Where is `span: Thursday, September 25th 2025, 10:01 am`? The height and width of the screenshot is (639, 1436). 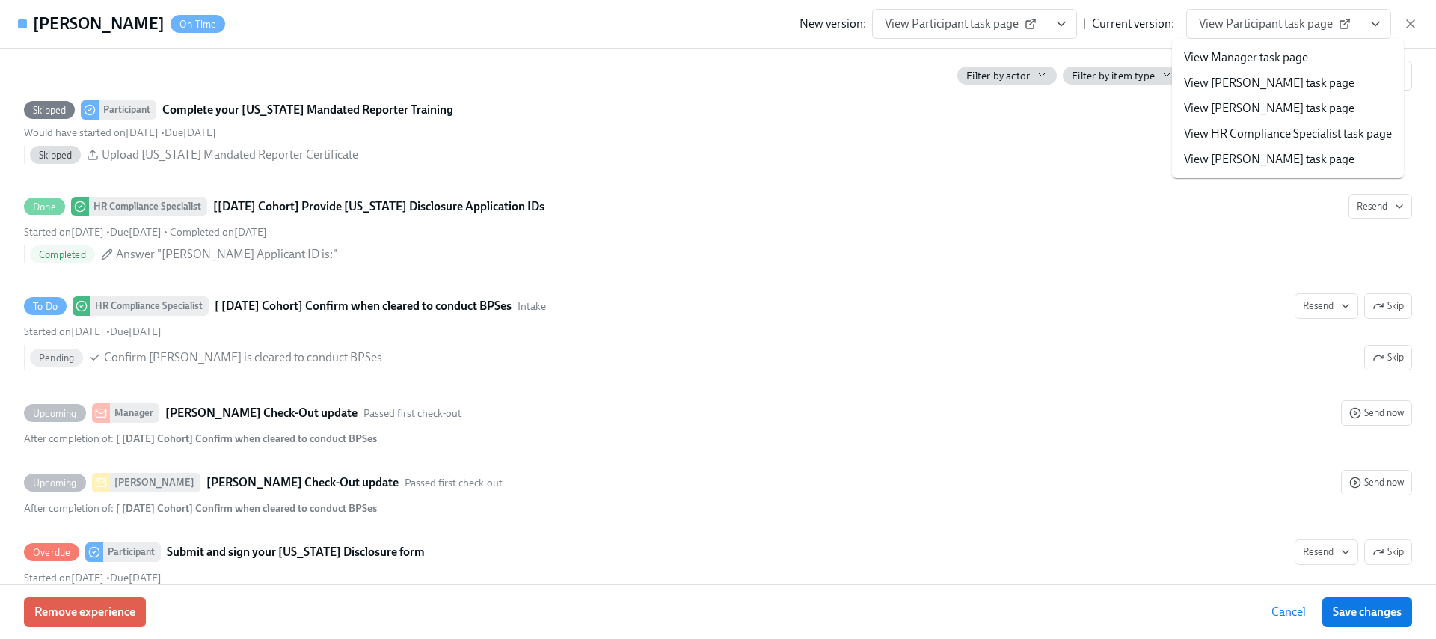 span: Thursday, September 25th 2025, 10:01 am is located at coordinates (64, 331).